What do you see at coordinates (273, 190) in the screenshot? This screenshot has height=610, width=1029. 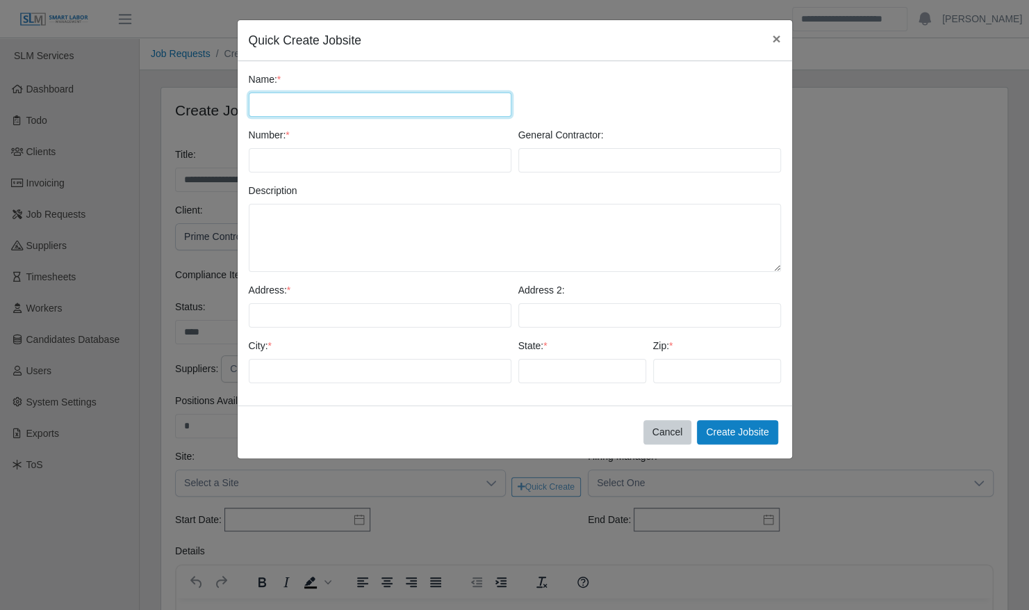 I see `label: Description` at bounding box center [273, 190].